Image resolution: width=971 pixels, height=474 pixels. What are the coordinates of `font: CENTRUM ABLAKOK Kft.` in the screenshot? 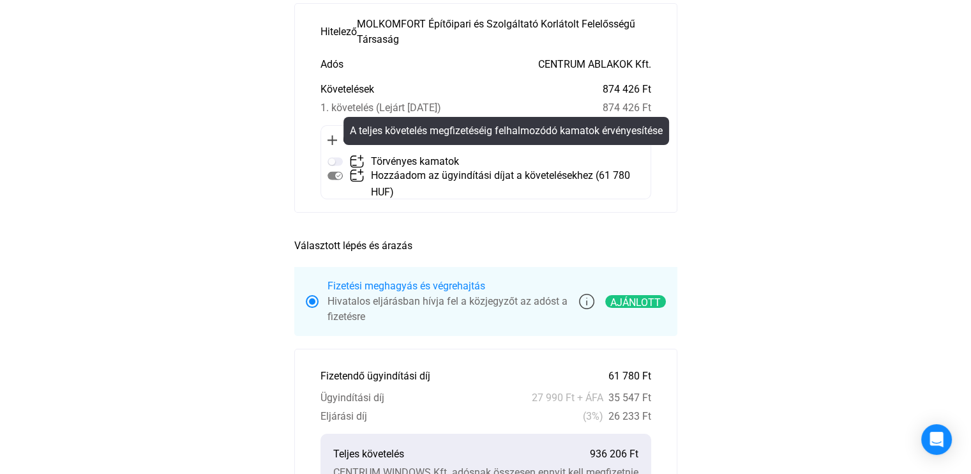 It's located at (594, 64).